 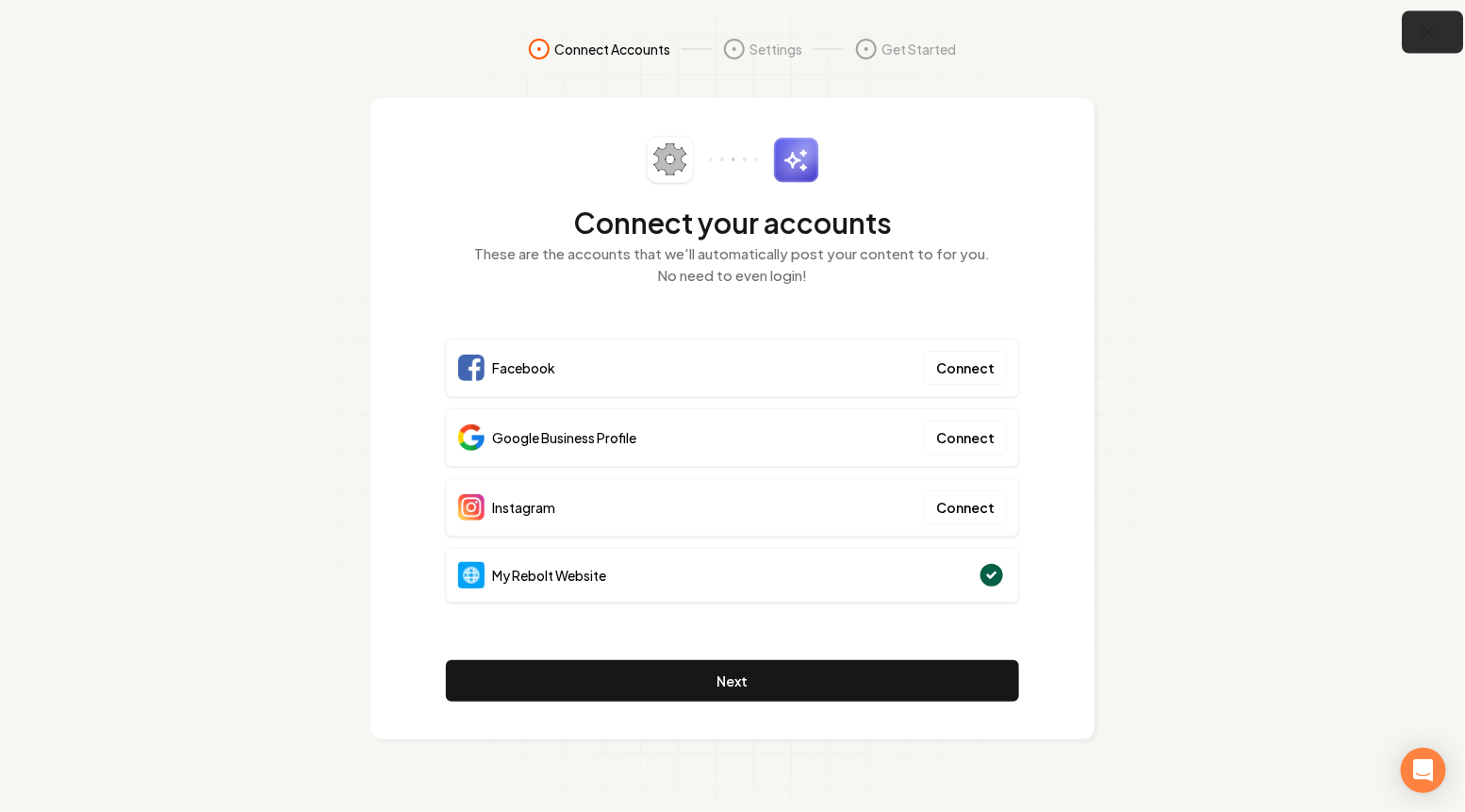 What do you see at coordinates (733, 223) in the screenshot?
I see `h2: Connect your accounts` at bounding box center [733, 223].